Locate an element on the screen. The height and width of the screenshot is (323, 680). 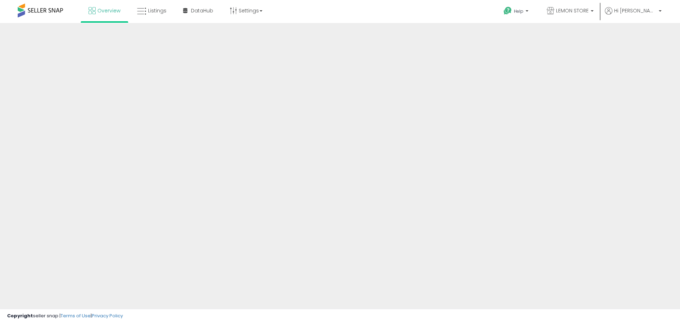
span: DataHub is located at coordinates (202, 11).